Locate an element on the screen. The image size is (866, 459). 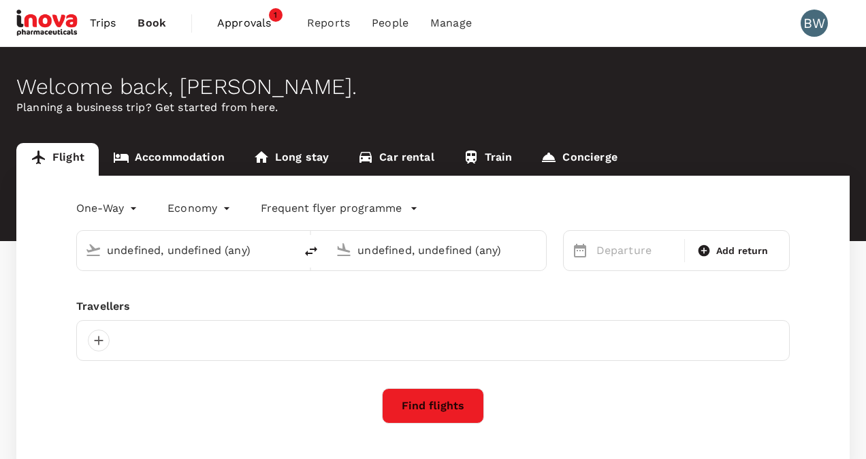
div: BW is located at coordinates (814, 23).